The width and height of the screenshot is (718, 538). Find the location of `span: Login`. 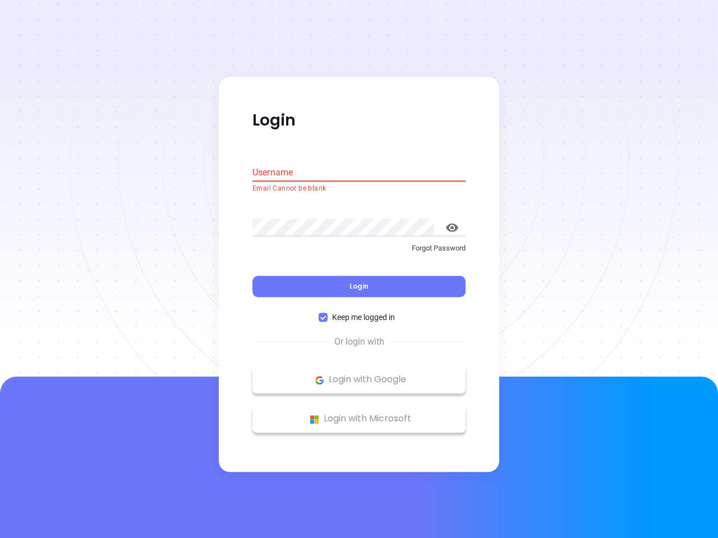

span: Login is located at coordinates (359, 287).